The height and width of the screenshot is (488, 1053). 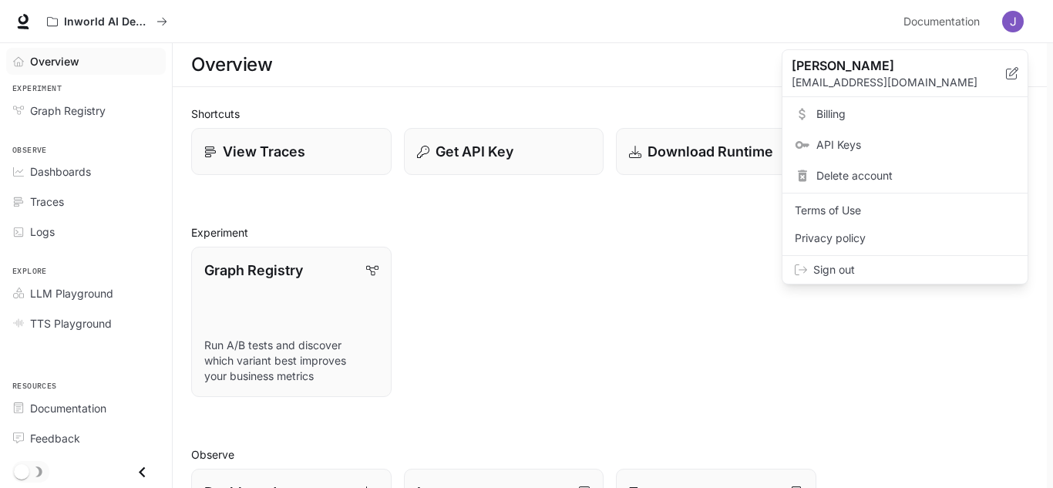 I want to click on span: Billing, so click(x=916, y=114).